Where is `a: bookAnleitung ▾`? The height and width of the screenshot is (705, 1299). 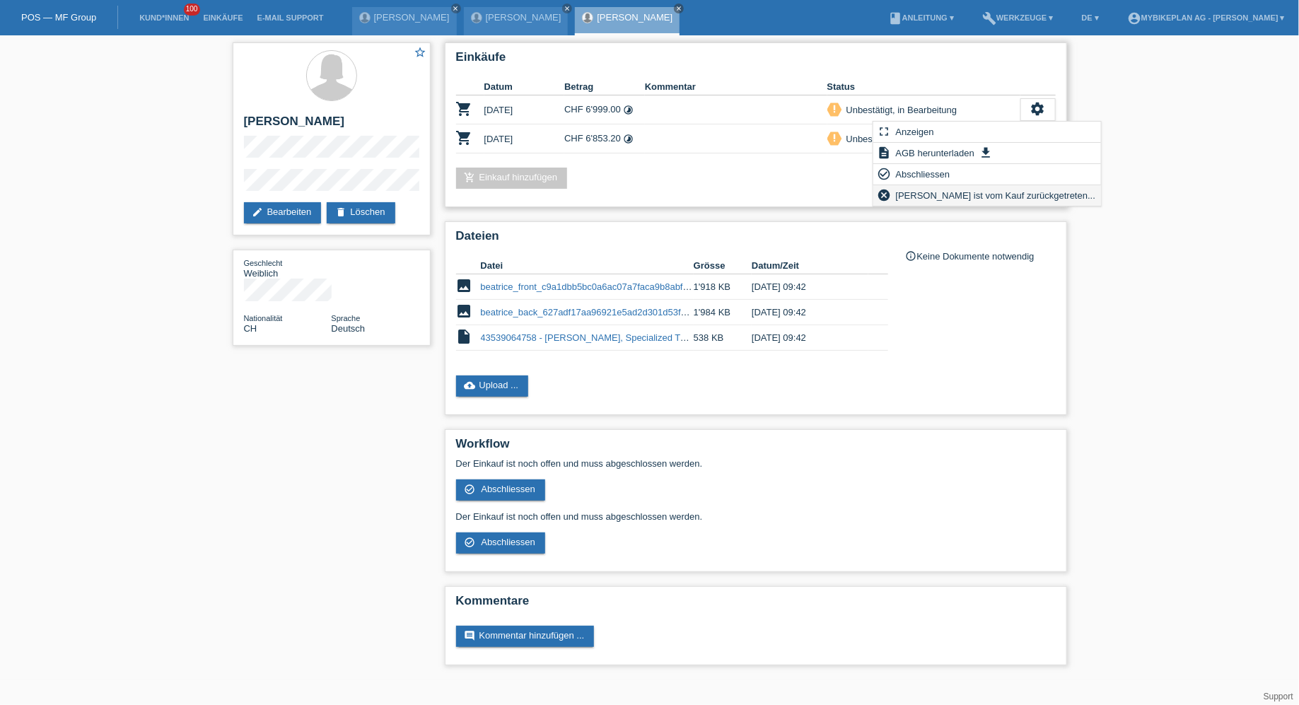 a: bookAnleitung ▾ is located at coordinates (921, 18).